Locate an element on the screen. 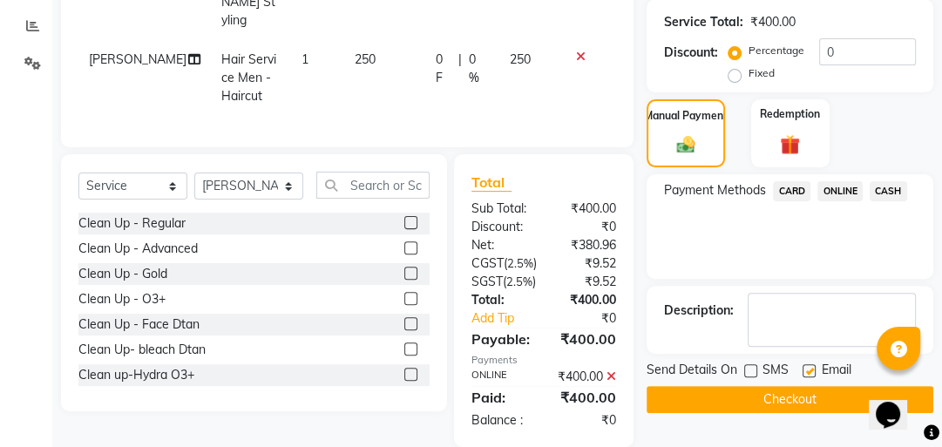 This screenshot has width=942, height=447. span: ONLINE is located at coordinates (840, 191).